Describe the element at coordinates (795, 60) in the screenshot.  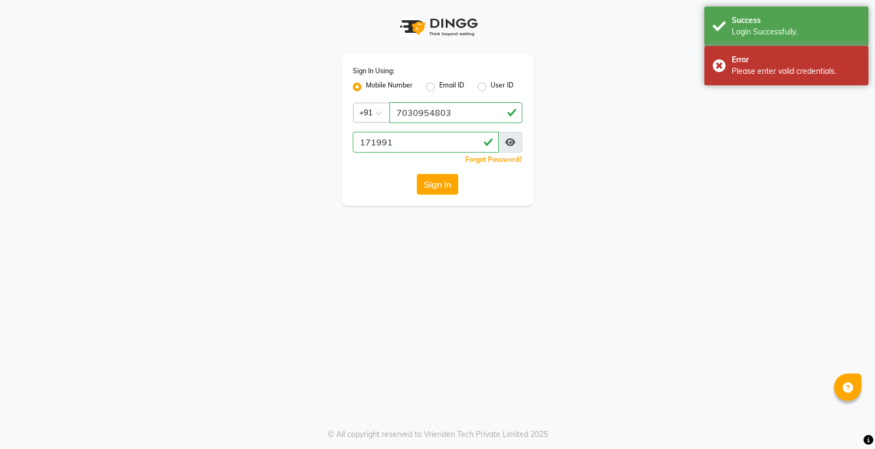
I see `div: Error` at that location.